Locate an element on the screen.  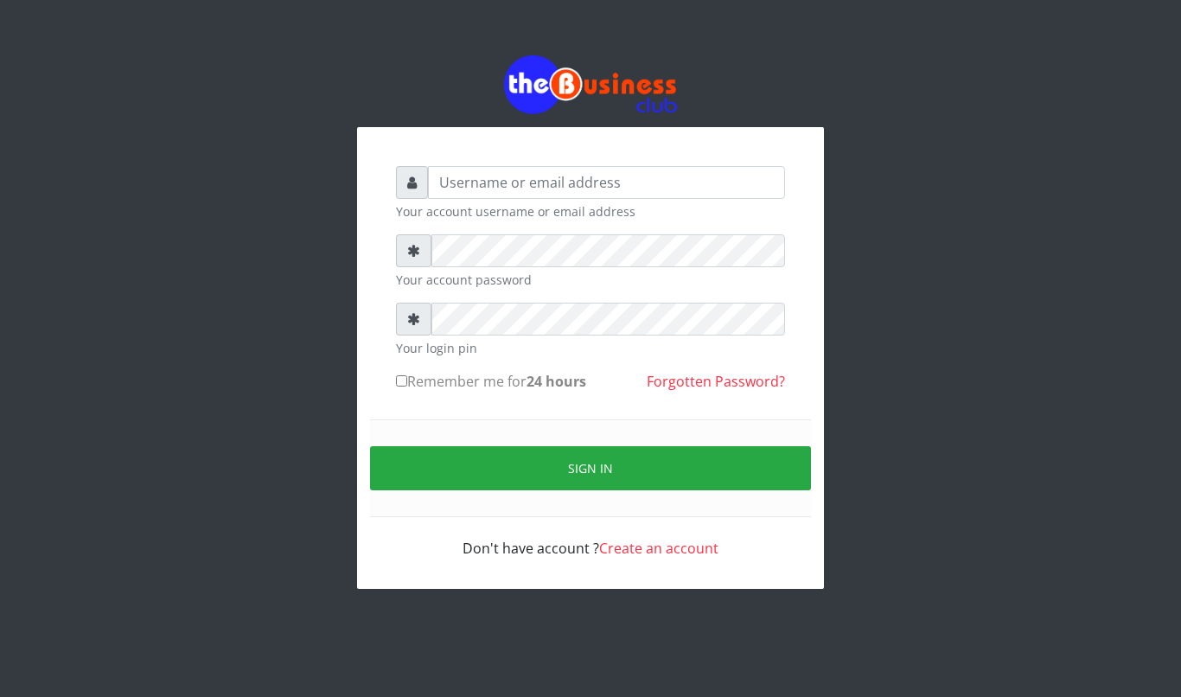
small: Your account username or email address is located at coordinates (591, 211).